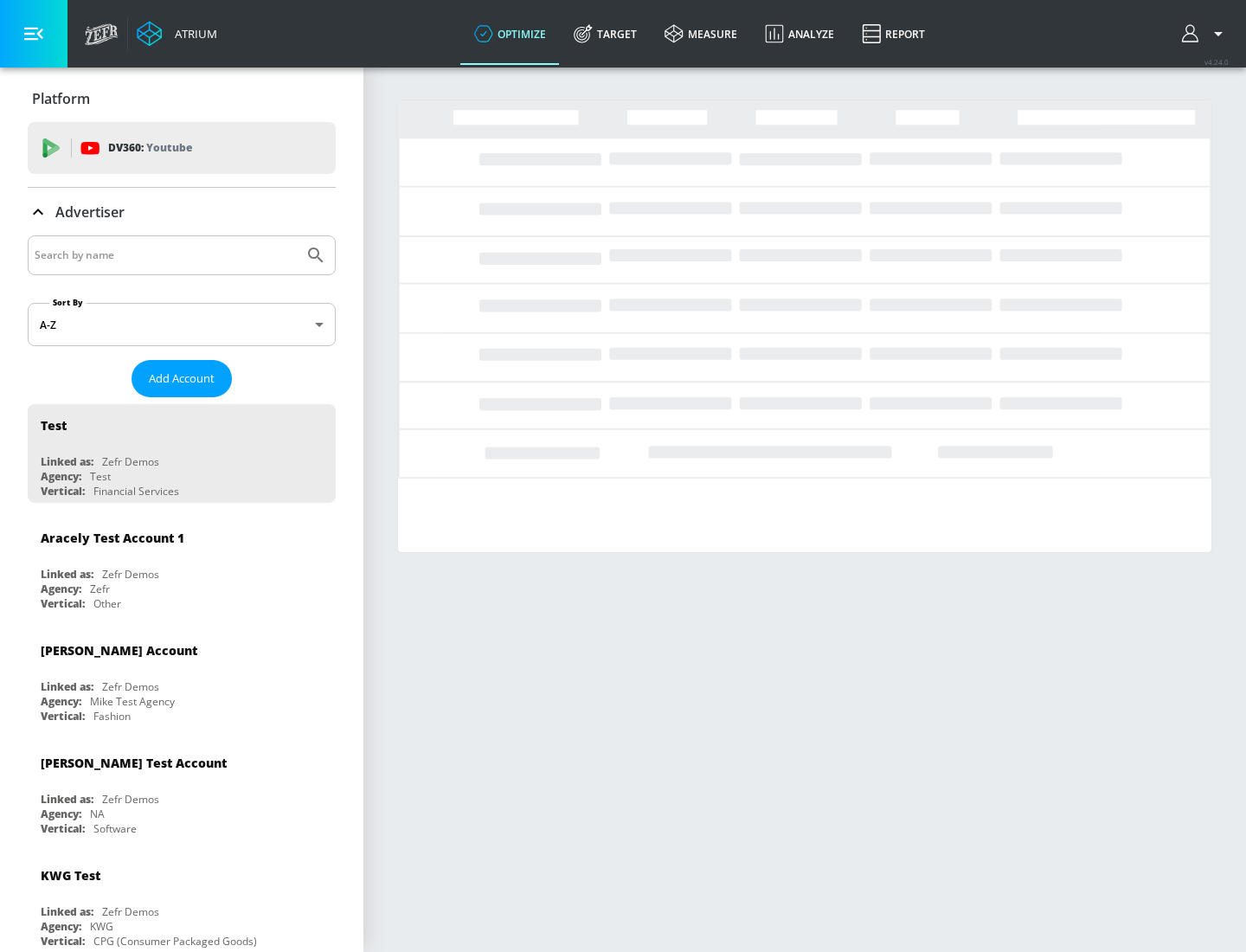 The height and width of the screenshot is (952, 1246). What do you see at coordinates (192, 33) in the screenshot?
I see `div: Atrium` at bounding box center [192, 33].